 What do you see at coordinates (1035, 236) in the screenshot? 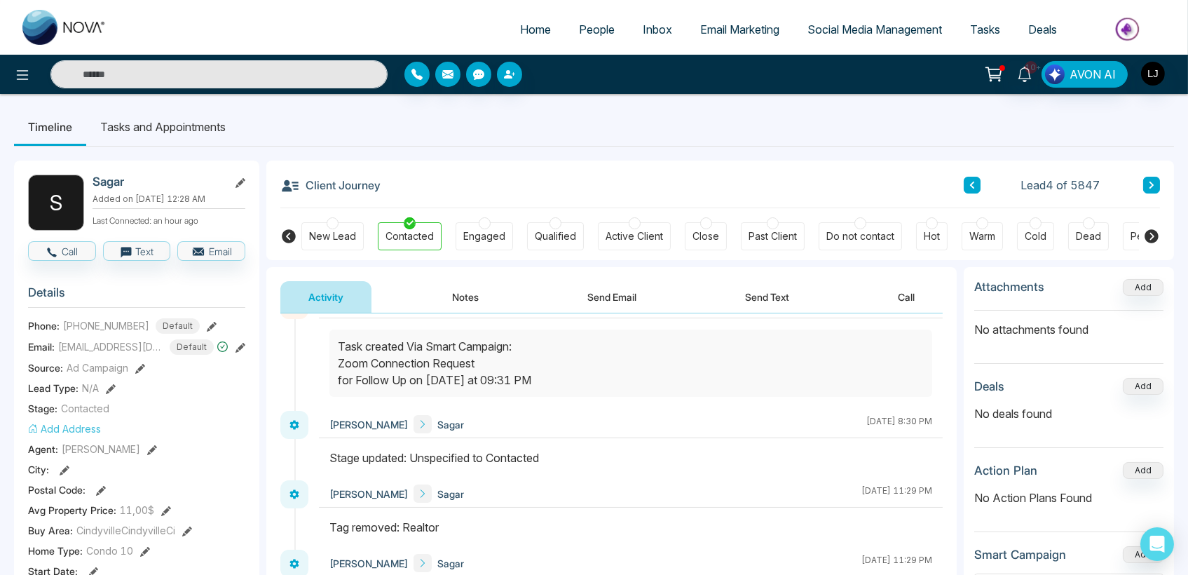
I see `div: Cold` at bounding box center [1035, 236].